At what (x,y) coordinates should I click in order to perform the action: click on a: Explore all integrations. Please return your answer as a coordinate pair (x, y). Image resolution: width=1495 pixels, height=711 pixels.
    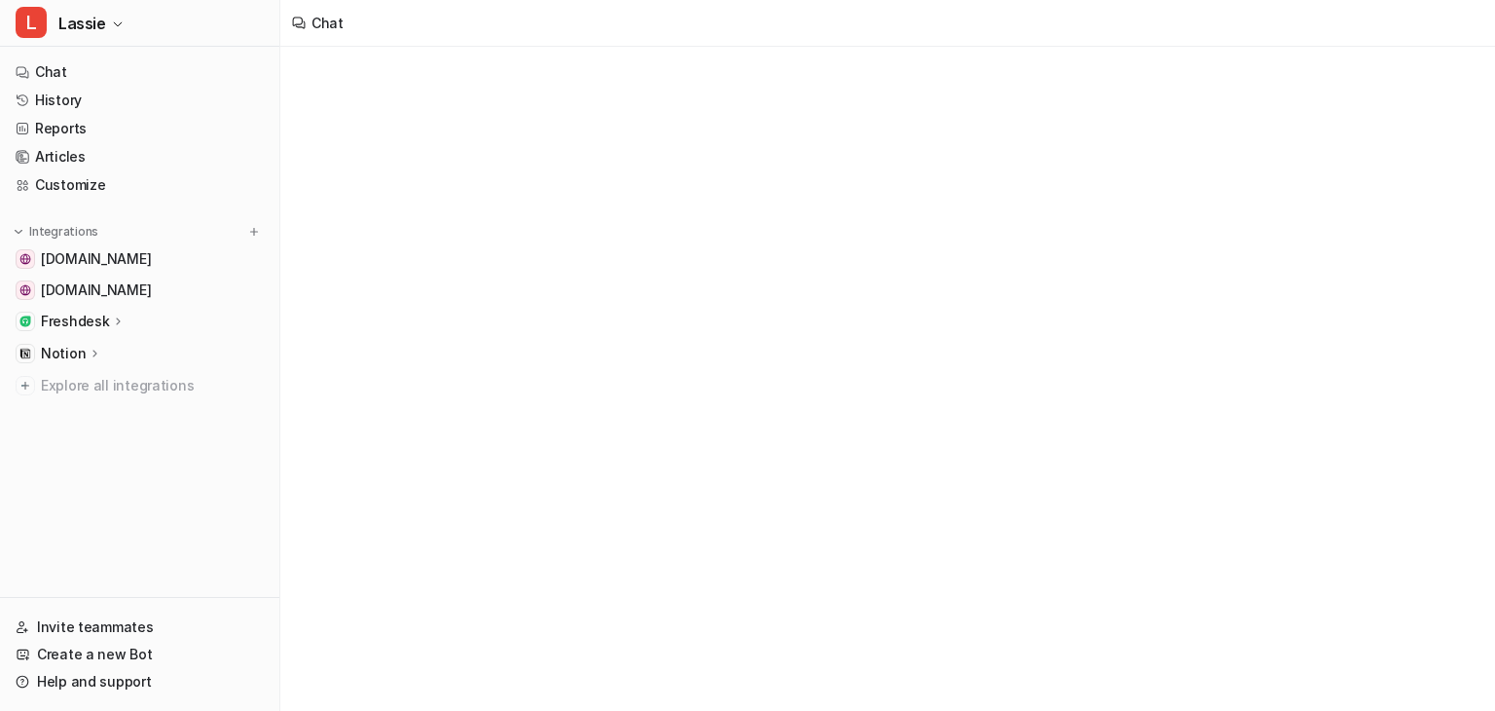
    Looking at the image, I should click on (139, 386).